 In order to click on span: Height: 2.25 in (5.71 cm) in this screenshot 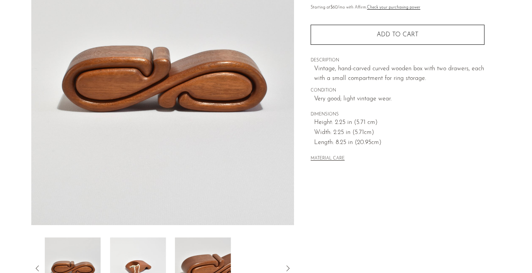, I will do `click(399, 123)`.